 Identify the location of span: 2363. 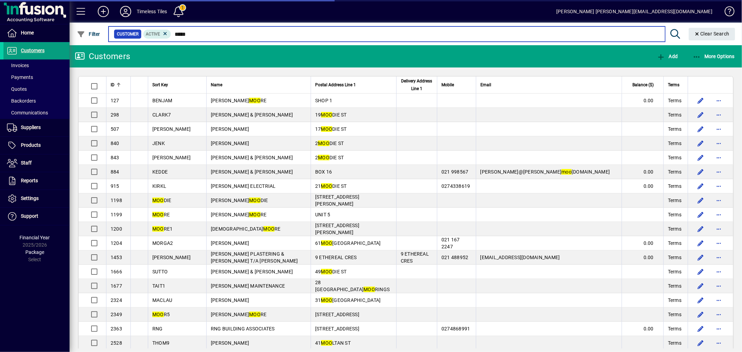
(116, 329).